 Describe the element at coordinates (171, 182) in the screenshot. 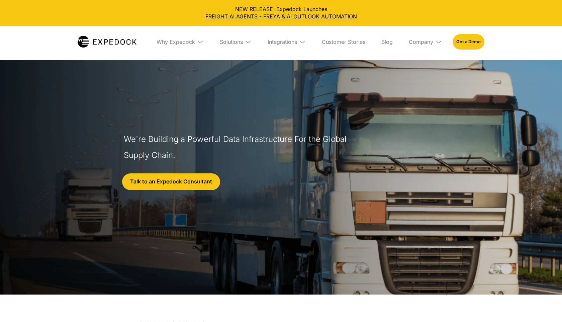

I see `a: Talk to an Expedock Consultant` at that location.